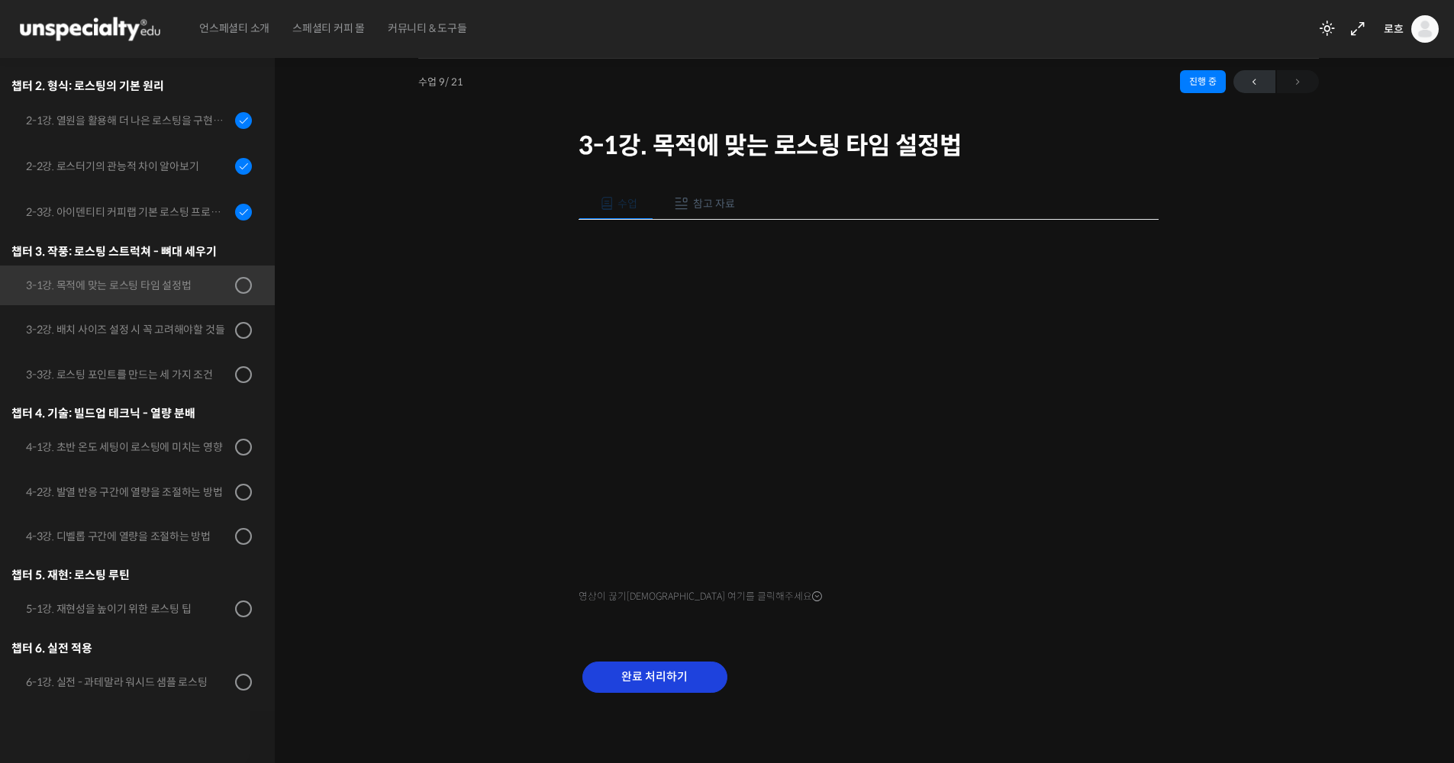  I want to click on span: 로흐, so click(1394, 29).